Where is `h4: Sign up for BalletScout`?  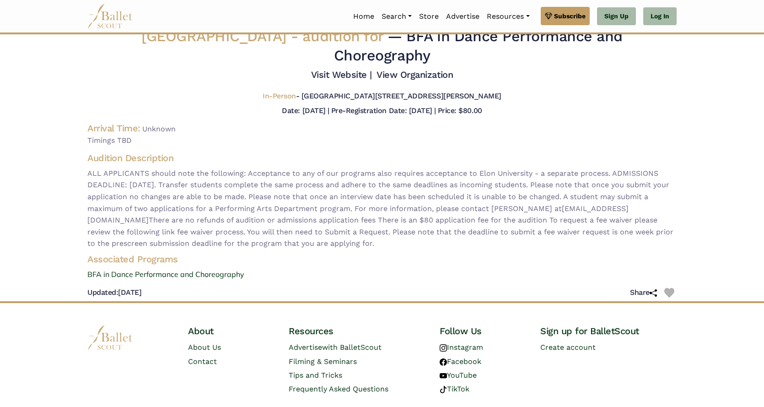 h4: Sign up for BalletScout is located at coordinates (609, 331).